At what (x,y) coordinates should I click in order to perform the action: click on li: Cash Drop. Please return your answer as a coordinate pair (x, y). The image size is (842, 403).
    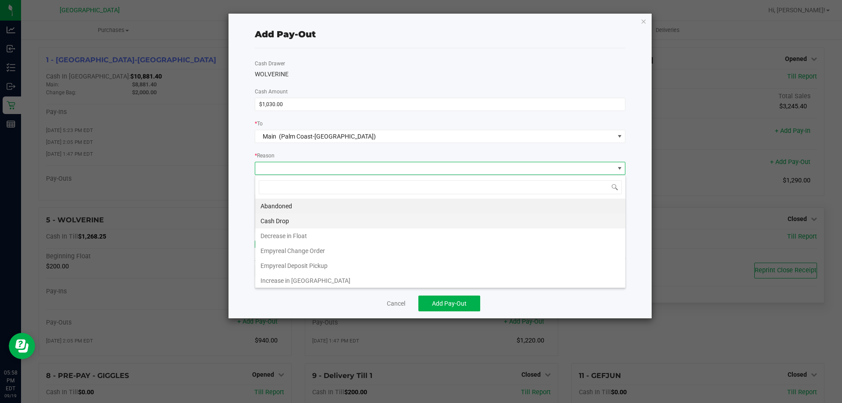
    Looking at the image, I should click on (440, 221).